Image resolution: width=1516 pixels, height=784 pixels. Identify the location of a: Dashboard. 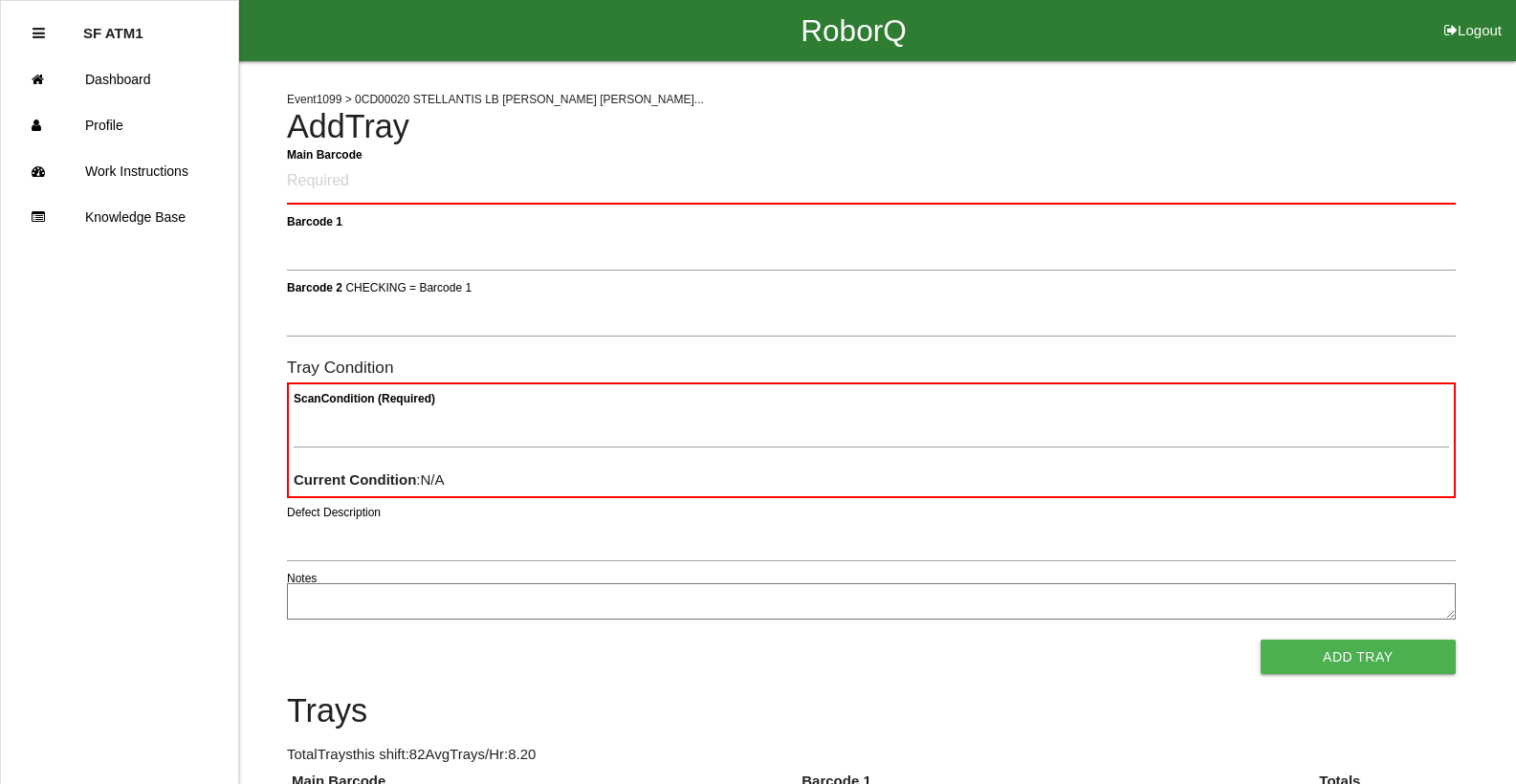
(119, 79).